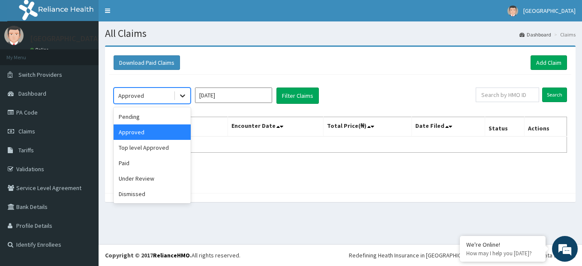 This screenshot has height=266, width=582. What do you see at coordinates (276, 127) in the screenshot?
I see `th: Encounter Date` at bounding box center [276, 127].